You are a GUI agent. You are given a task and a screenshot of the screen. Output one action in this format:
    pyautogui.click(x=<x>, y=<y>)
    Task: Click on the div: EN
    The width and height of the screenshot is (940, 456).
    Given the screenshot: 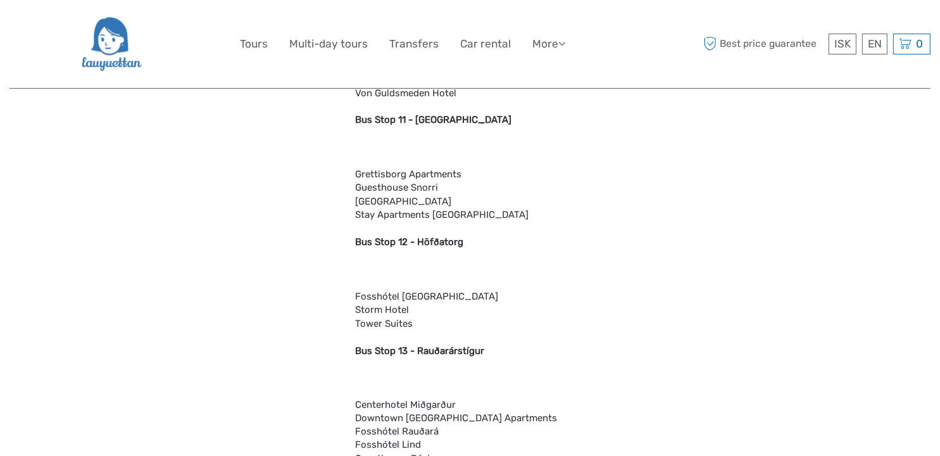 What is the action you would take?
    pyautogui.click(x=875, y=44)
    